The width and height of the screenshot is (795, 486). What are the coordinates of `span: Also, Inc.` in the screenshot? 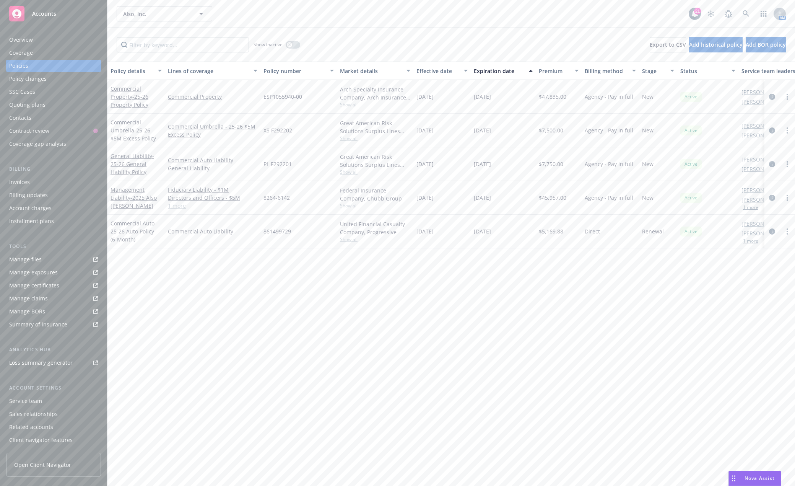 It's located at (156, 14).